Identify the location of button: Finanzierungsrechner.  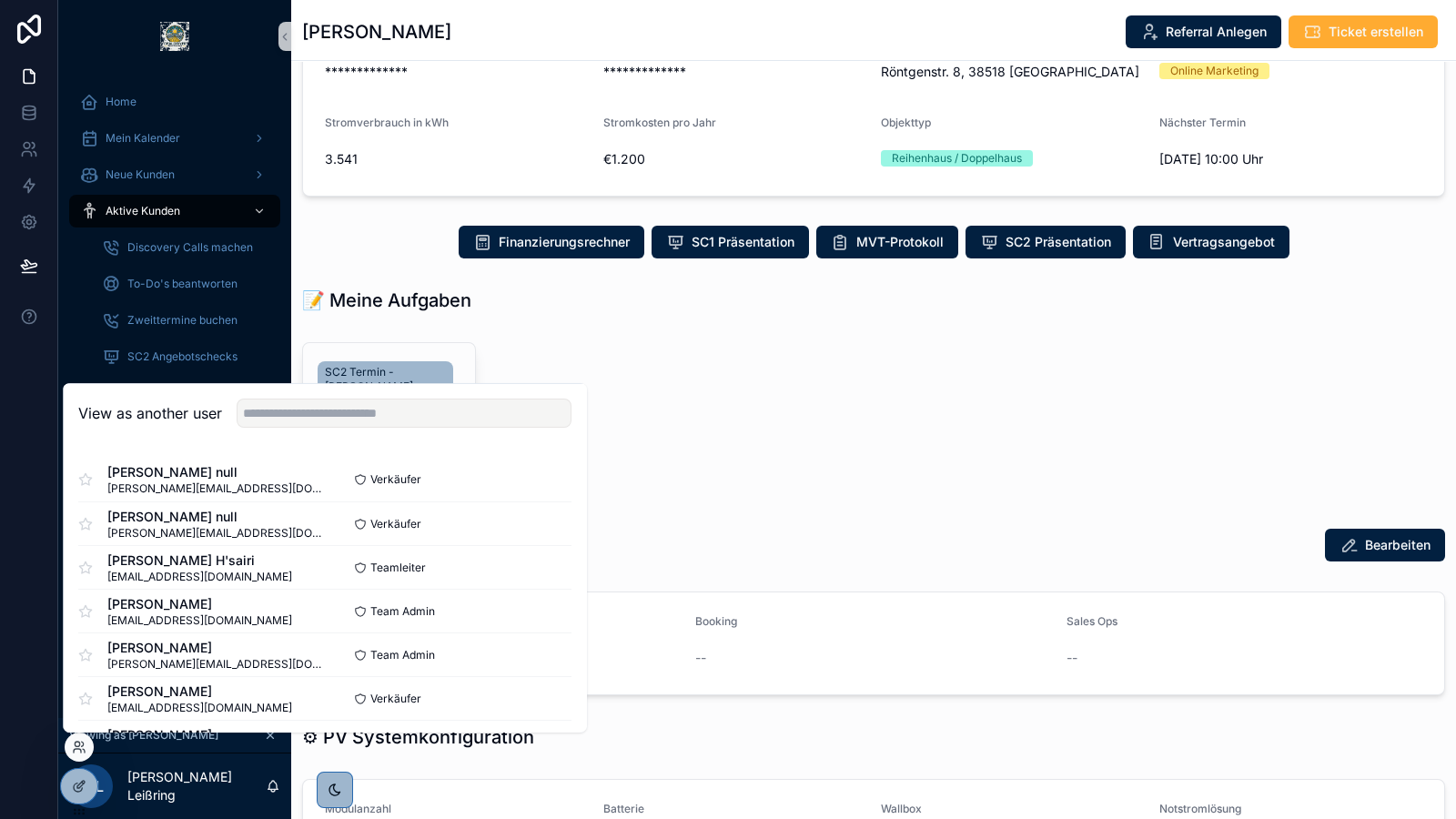
(552, 242).